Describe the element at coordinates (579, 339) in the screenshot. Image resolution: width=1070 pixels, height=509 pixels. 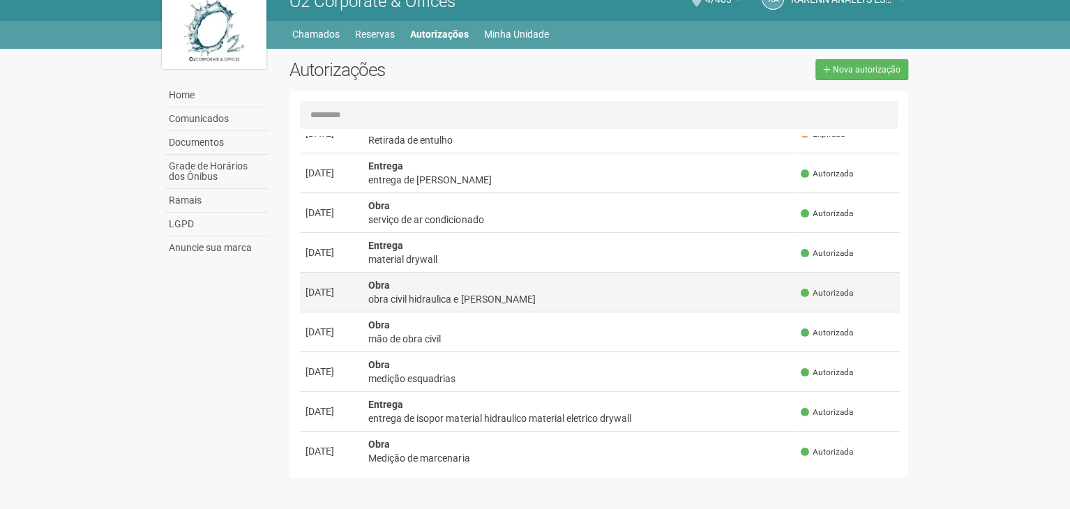
I see `div: mão de obra civil` at that location.